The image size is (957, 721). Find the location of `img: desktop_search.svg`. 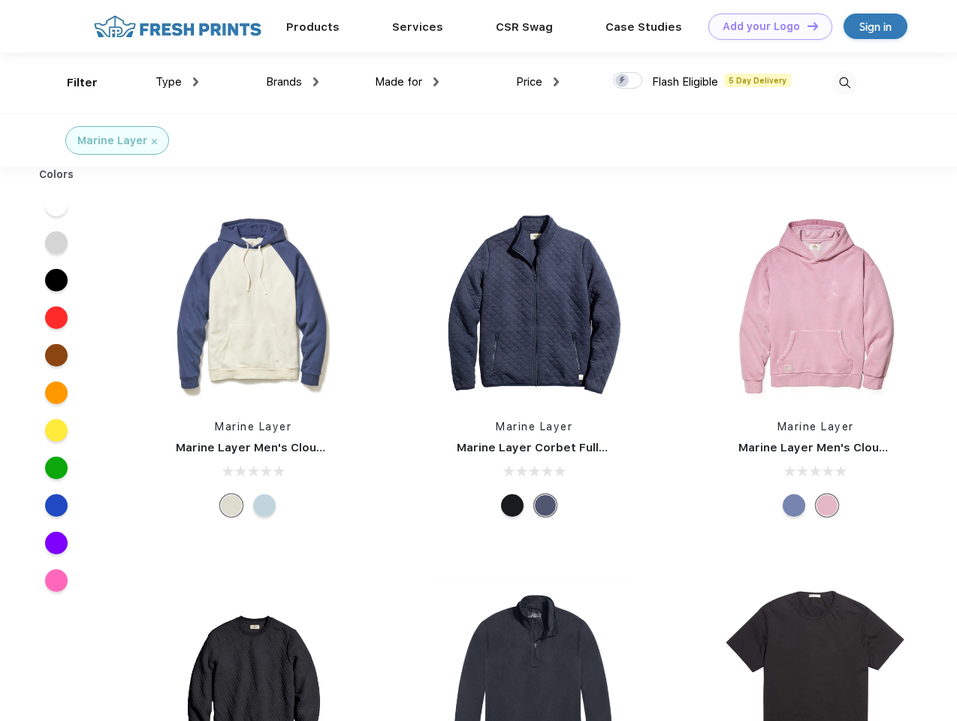

img: desktop_search.svg is located at coordinates (844, 83).